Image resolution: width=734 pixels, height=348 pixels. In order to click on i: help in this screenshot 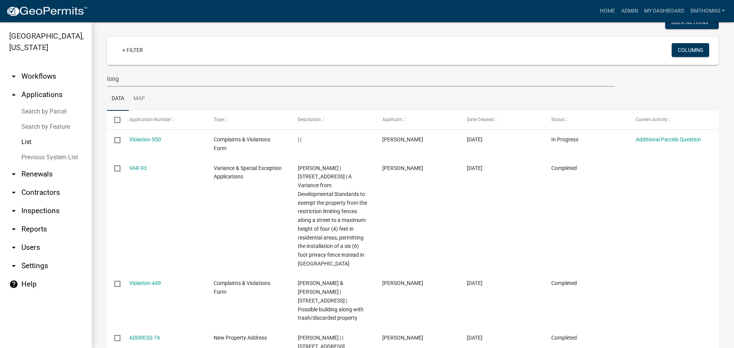, I will do `click(14, 285)`.